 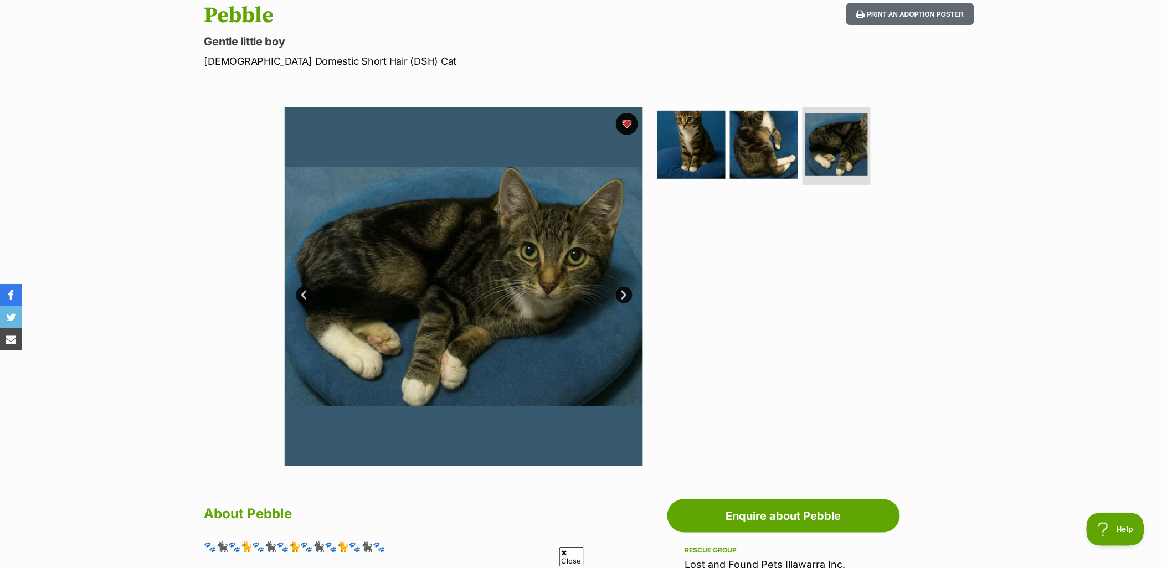 I want to click on span: Close, so click(x=572, y=557).